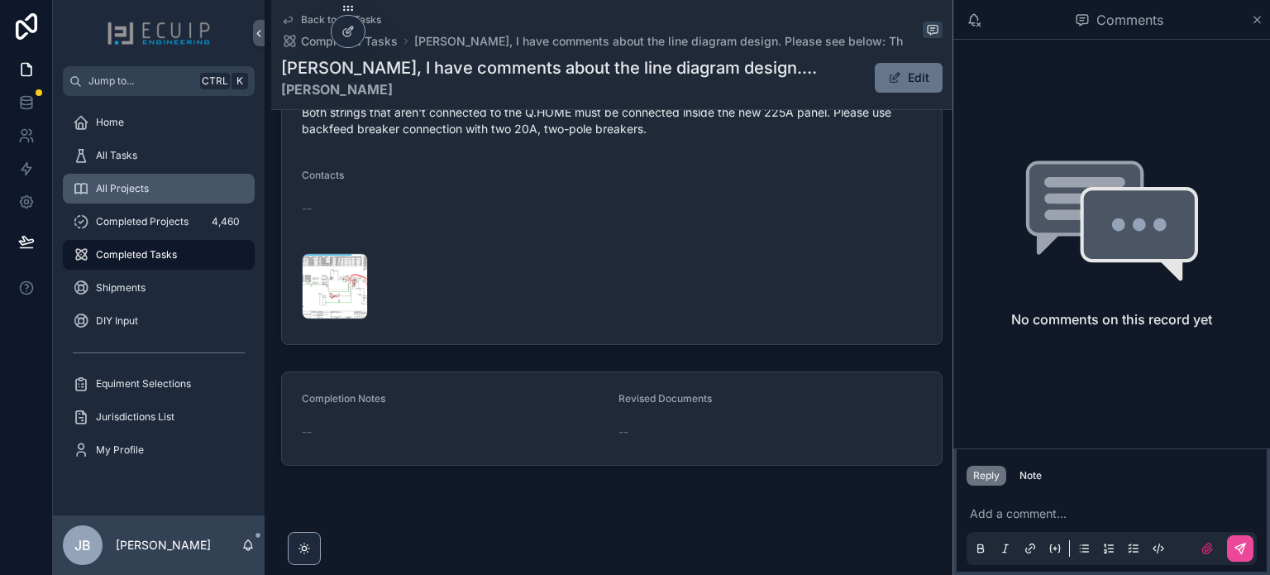 This screenshot has height=575, width=1270. I want to click on span: Completed Projects, so click(142, 222).